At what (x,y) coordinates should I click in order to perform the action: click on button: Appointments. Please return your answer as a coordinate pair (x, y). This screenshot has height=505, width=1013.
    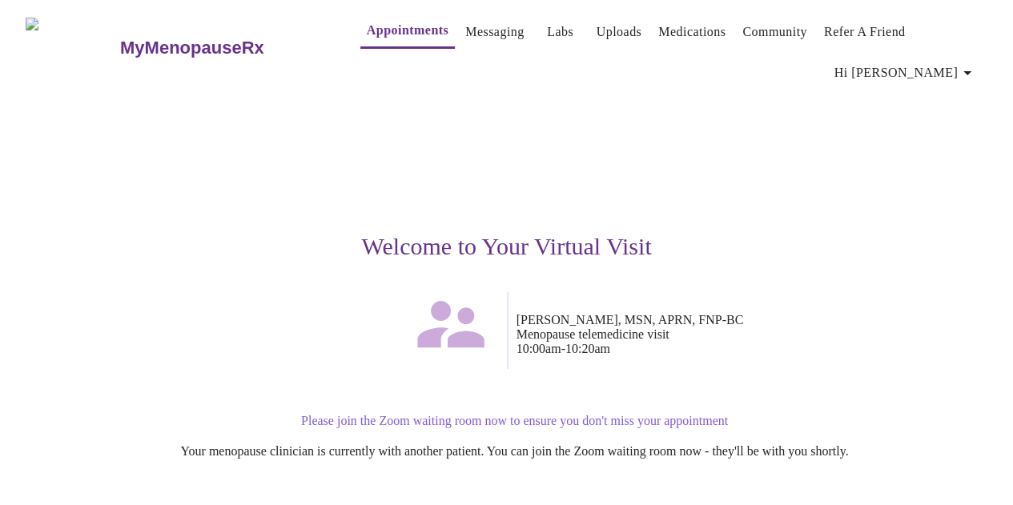
    Looking at the image, I should click on (408, 31).